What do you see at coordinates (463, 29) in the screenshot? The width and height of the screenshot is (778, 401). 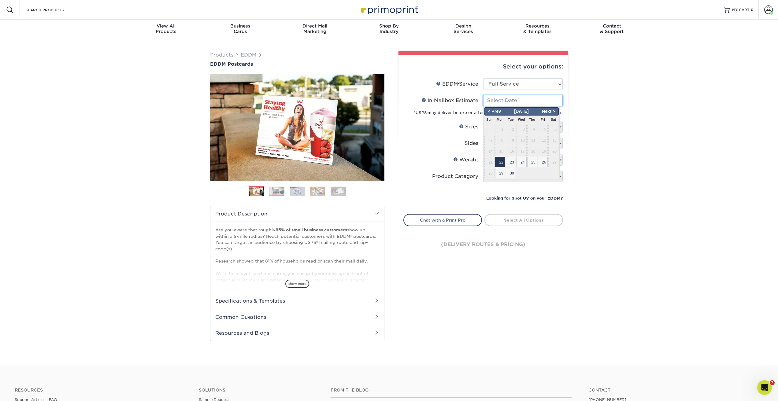 I see `a: DesignServices` at bounding box center [463, 29].